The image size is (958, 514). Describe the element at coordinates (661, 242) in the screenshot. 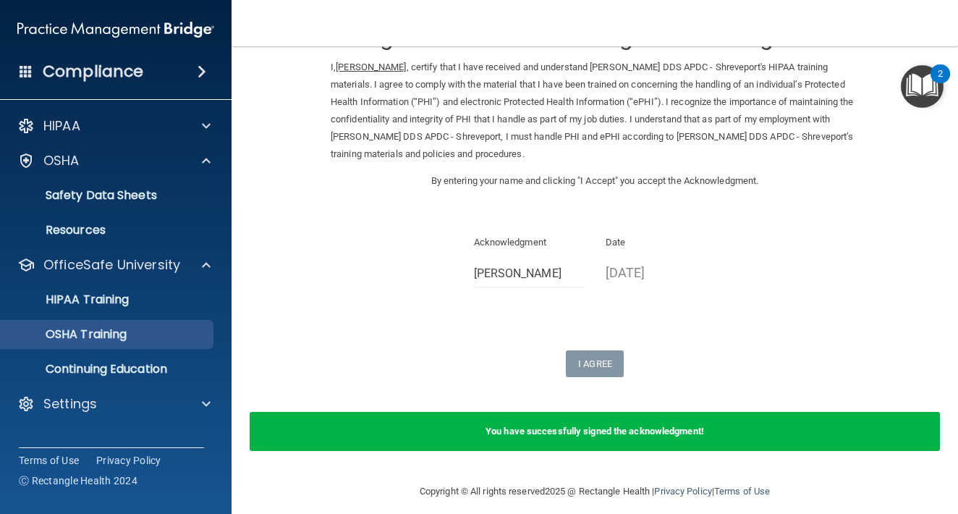

I see `p: Date` at that location.